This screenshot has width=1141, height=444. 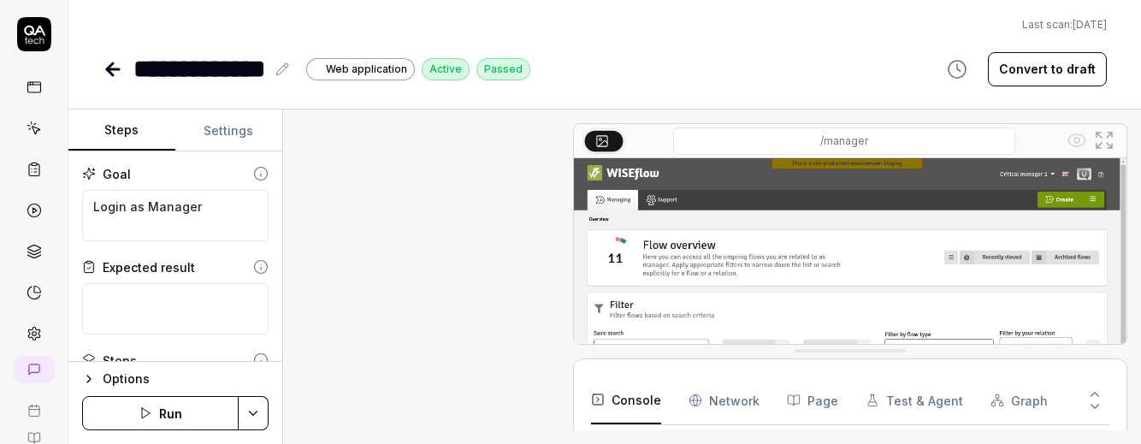 I want to click on button: Convert to draft, so click(x=1047, y=69).